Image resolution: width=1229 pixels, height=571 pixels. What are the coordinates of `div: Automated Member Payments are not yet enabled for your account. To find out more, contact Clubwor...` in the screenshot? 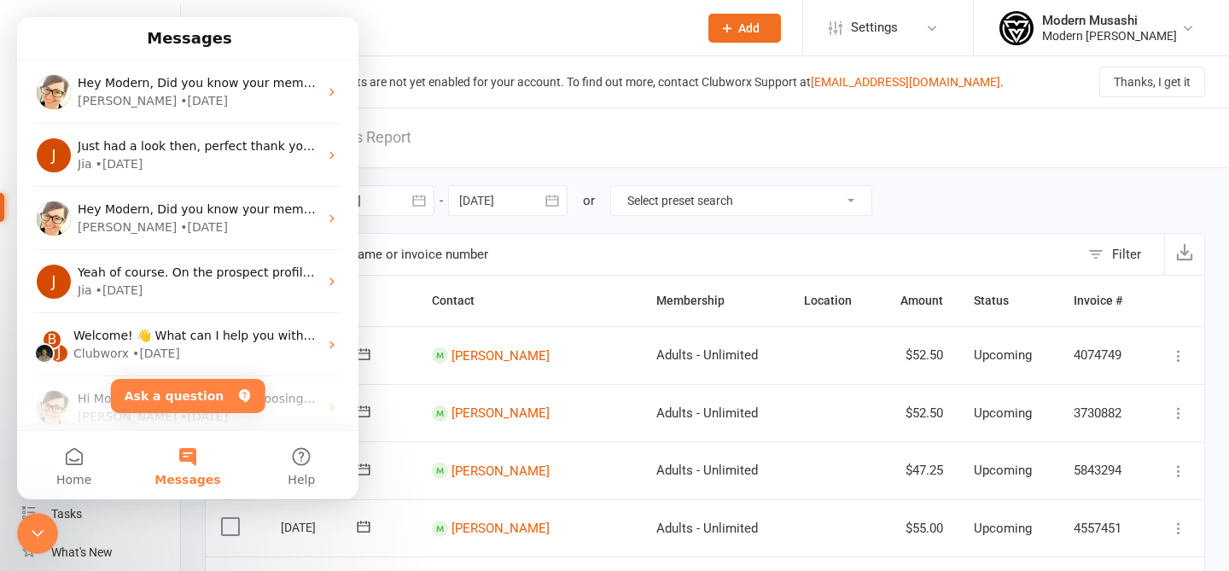 It's located at (604, 82).